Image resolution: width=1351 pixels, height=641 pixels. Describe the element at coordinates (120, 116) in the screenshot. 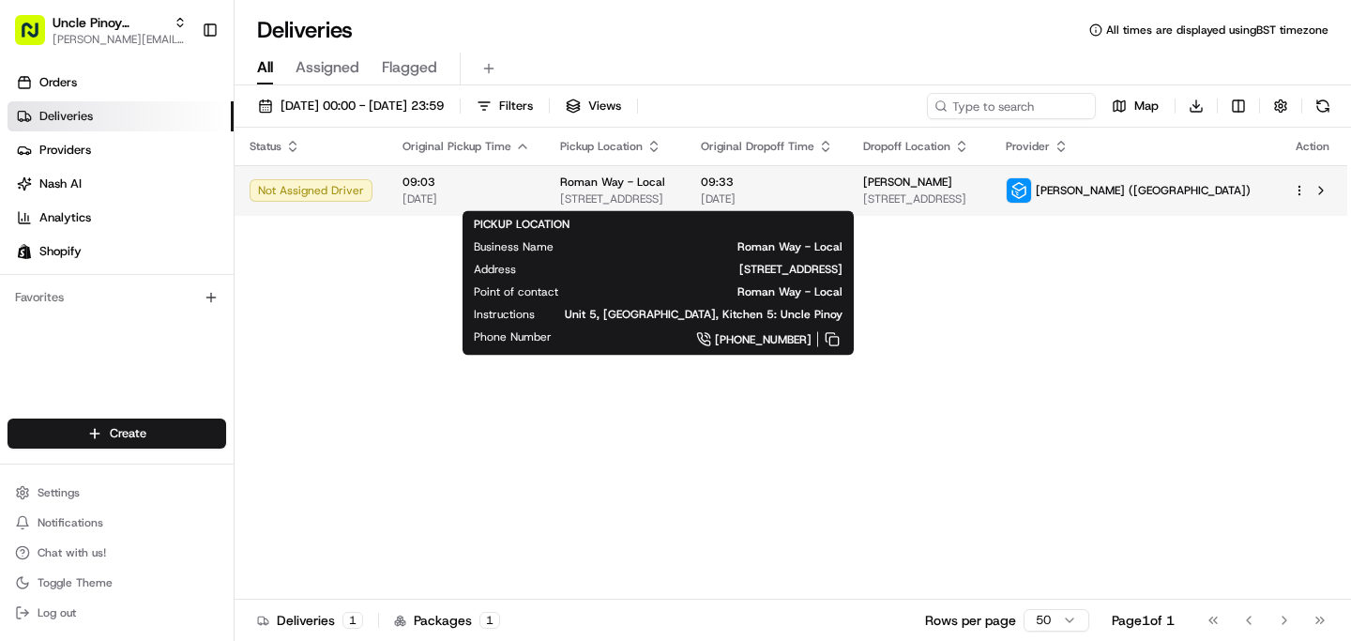

I see `a: Deliveries` at that location.